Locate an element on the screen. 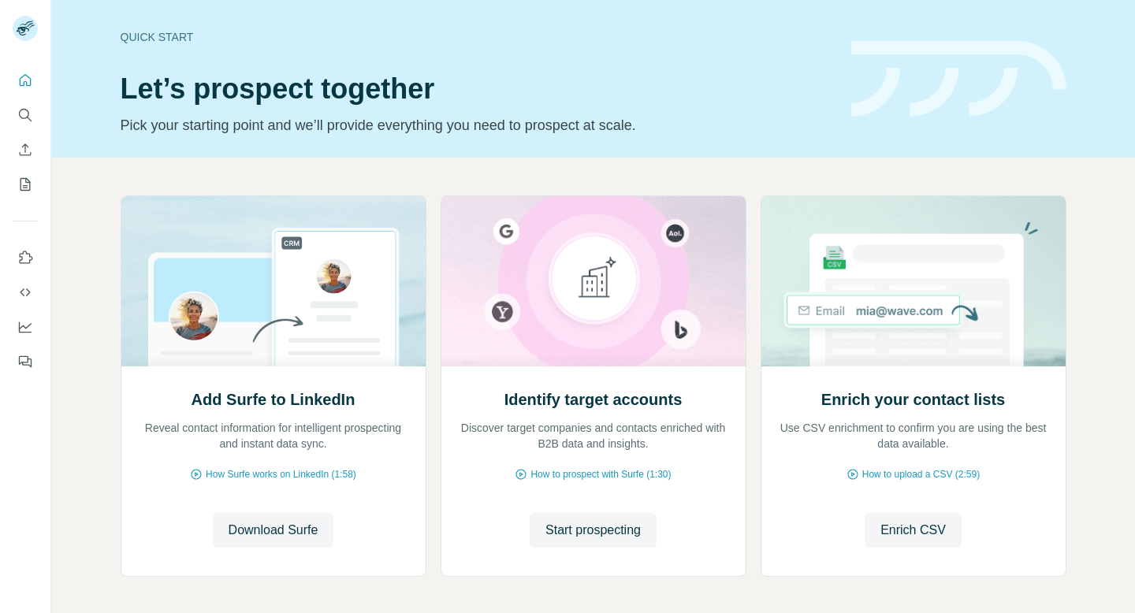 The width and height of the screenshot is (1135, 613). button: Use Surfe on LinkedIn is located at coordinates (25, 258).